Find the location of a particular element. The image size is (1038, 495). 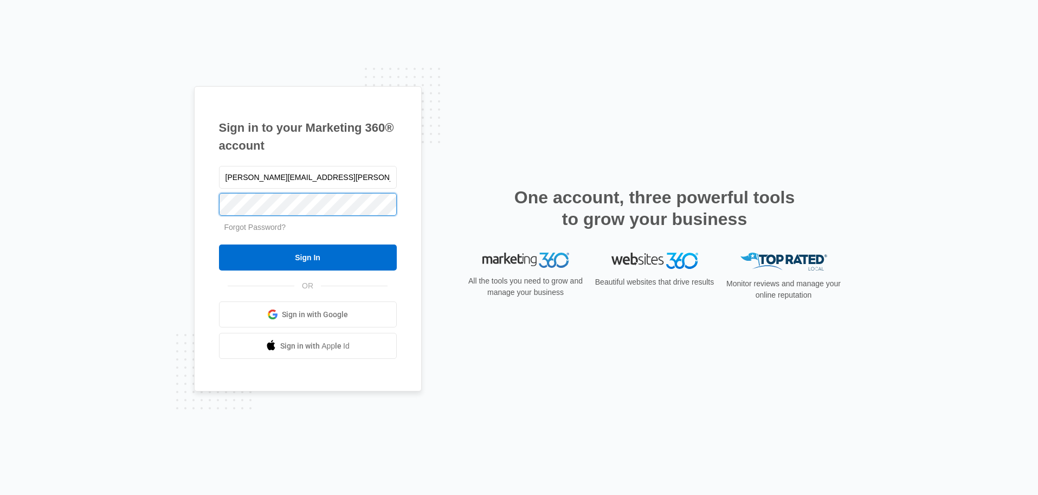

h1: Sign in to your Marketing 360® account is located at coordinates (308, 137).